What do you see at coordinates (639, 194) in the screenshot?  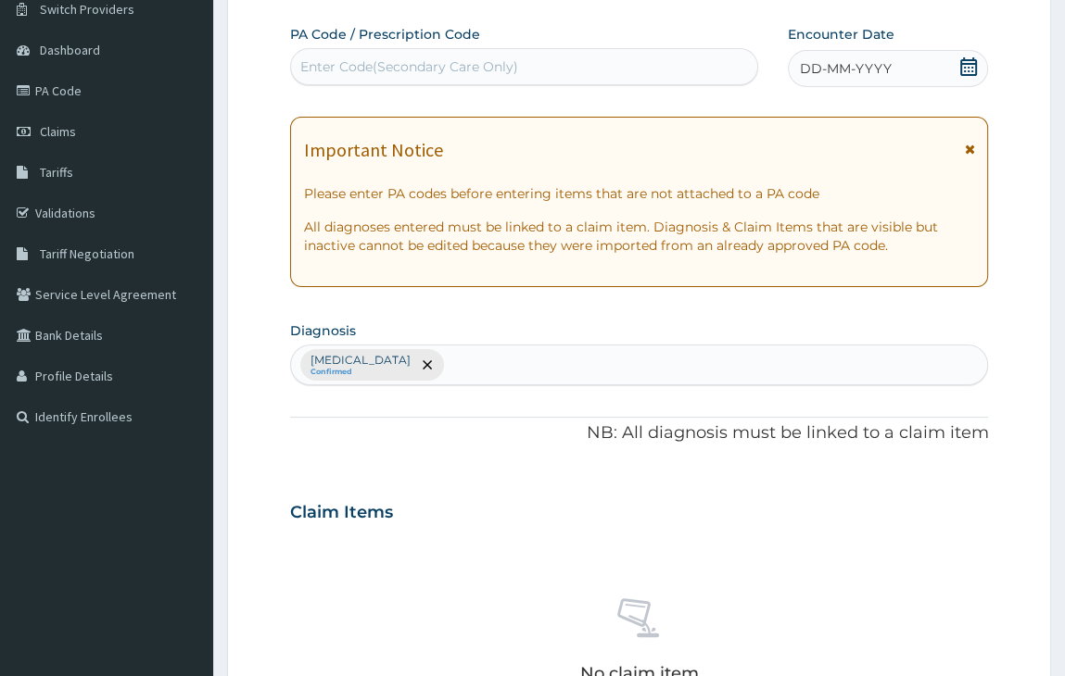 I see `p: Please enter PA codes before entering items that are not attached to a PA code` at bounding box center [639, 194].